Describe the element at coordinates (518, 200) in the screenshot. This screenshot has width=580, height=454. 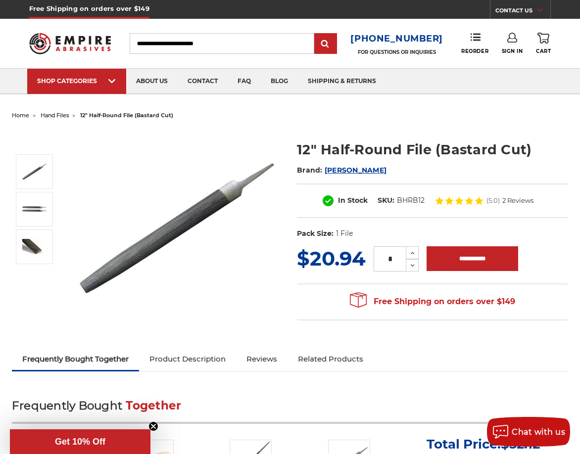
I see `span: 2 Reviews` at that location.